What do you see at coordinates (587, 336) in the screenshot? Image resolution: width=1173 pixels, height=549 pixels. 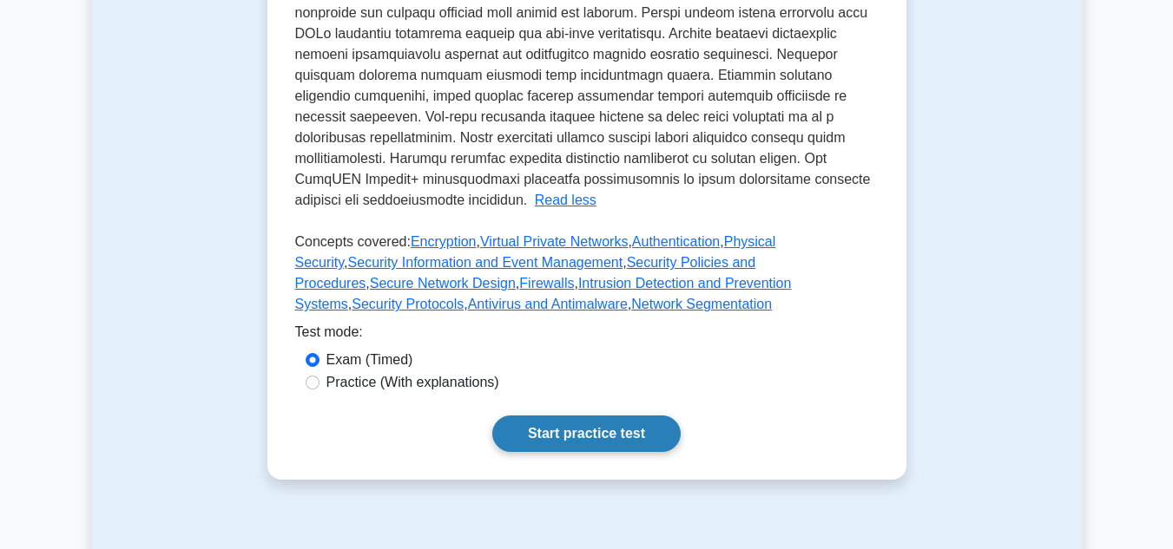 I see `div: Test mode:` at bounding box center [587, 336].